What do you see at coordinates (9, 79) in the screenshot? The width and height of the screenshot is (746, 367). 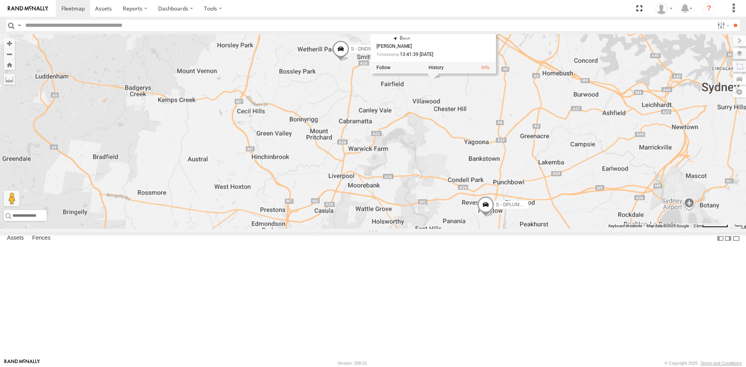 I see `label: Measure` at bounding box center [9, 79].